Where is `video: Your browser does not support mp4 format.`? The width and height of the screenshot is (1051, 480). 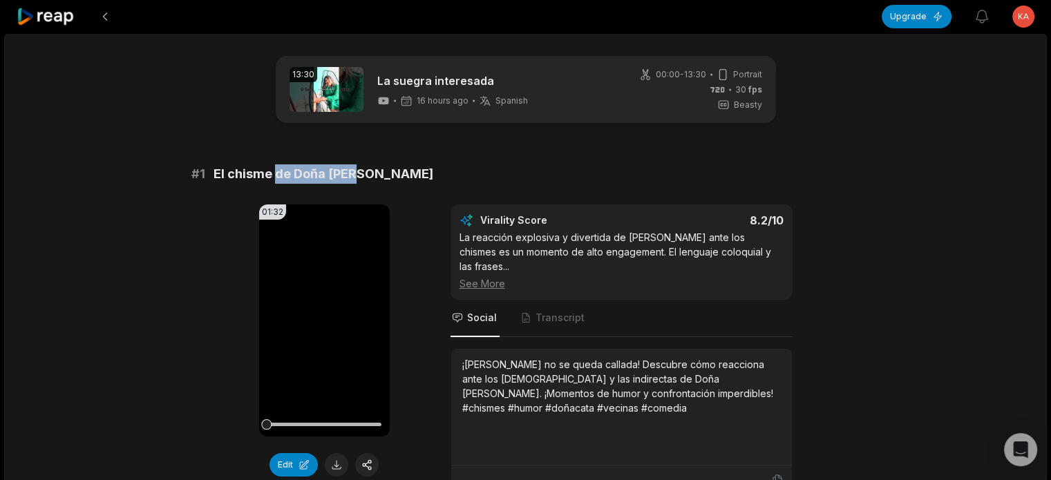 video: Your browser does not support mp4 format. is located at coordinates (324, 321).